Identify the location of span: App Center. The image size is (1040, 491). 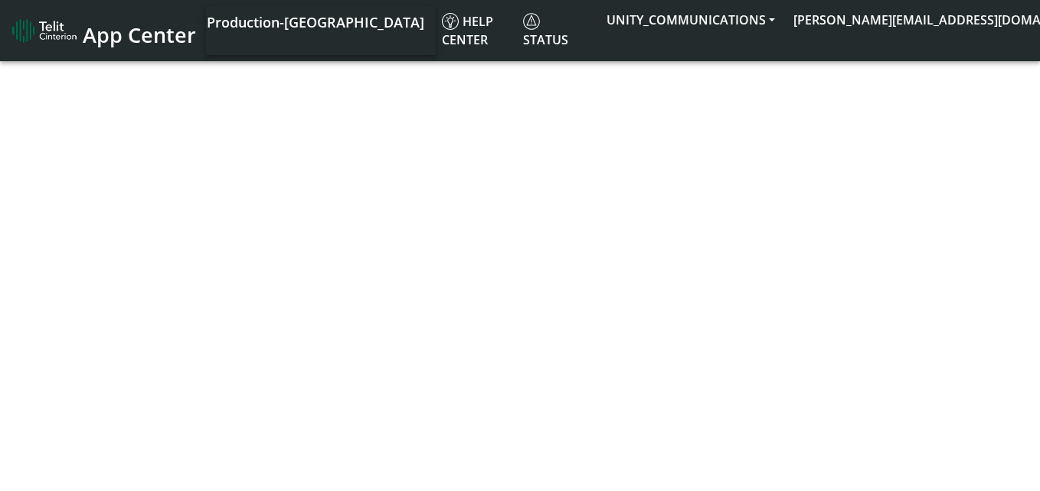
(139, 34).